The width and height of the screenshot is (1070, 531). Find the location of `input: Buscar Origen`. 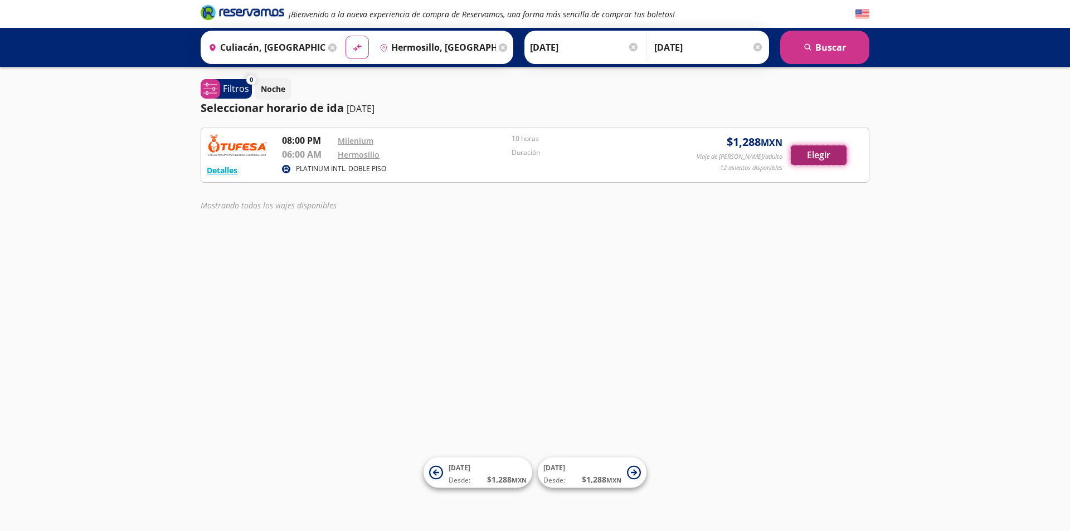

input: Buscar Origen is located at coordinates (265, 47).